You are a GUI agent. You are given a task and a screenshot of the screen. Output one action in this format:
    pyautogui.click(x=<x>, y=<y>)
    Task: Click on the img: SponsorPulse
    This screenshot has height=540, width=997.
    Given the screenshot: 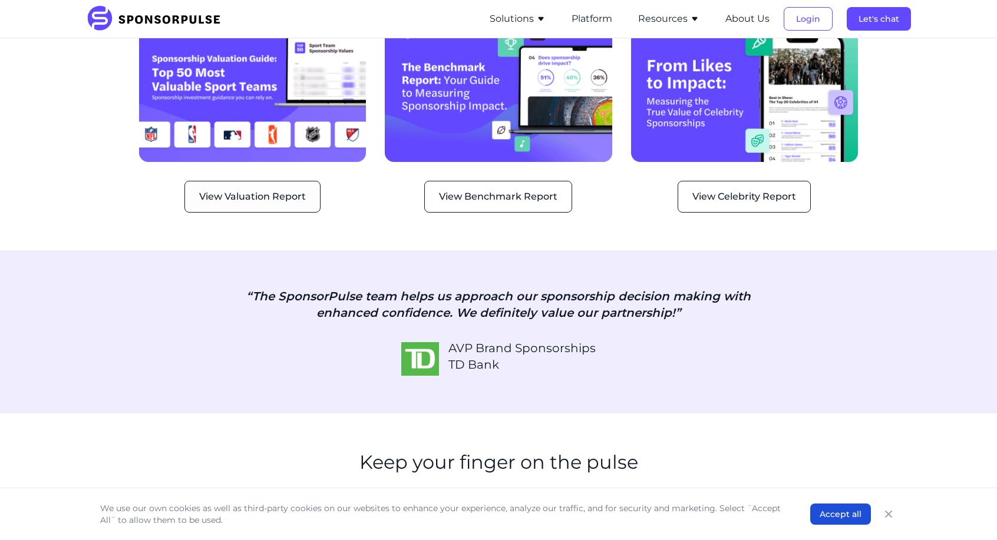 What is the action you would take?
    pyautogui.click(x=157, y=19)
    